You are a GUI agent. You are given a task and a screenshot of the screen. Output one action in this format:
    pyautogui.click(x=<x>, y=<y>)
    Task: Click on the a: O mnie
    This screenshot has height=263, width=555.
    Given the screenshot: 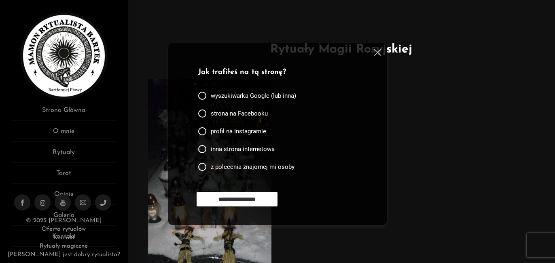 What is the action you would take?
    pyautogui.click(x=64, y=134)
    